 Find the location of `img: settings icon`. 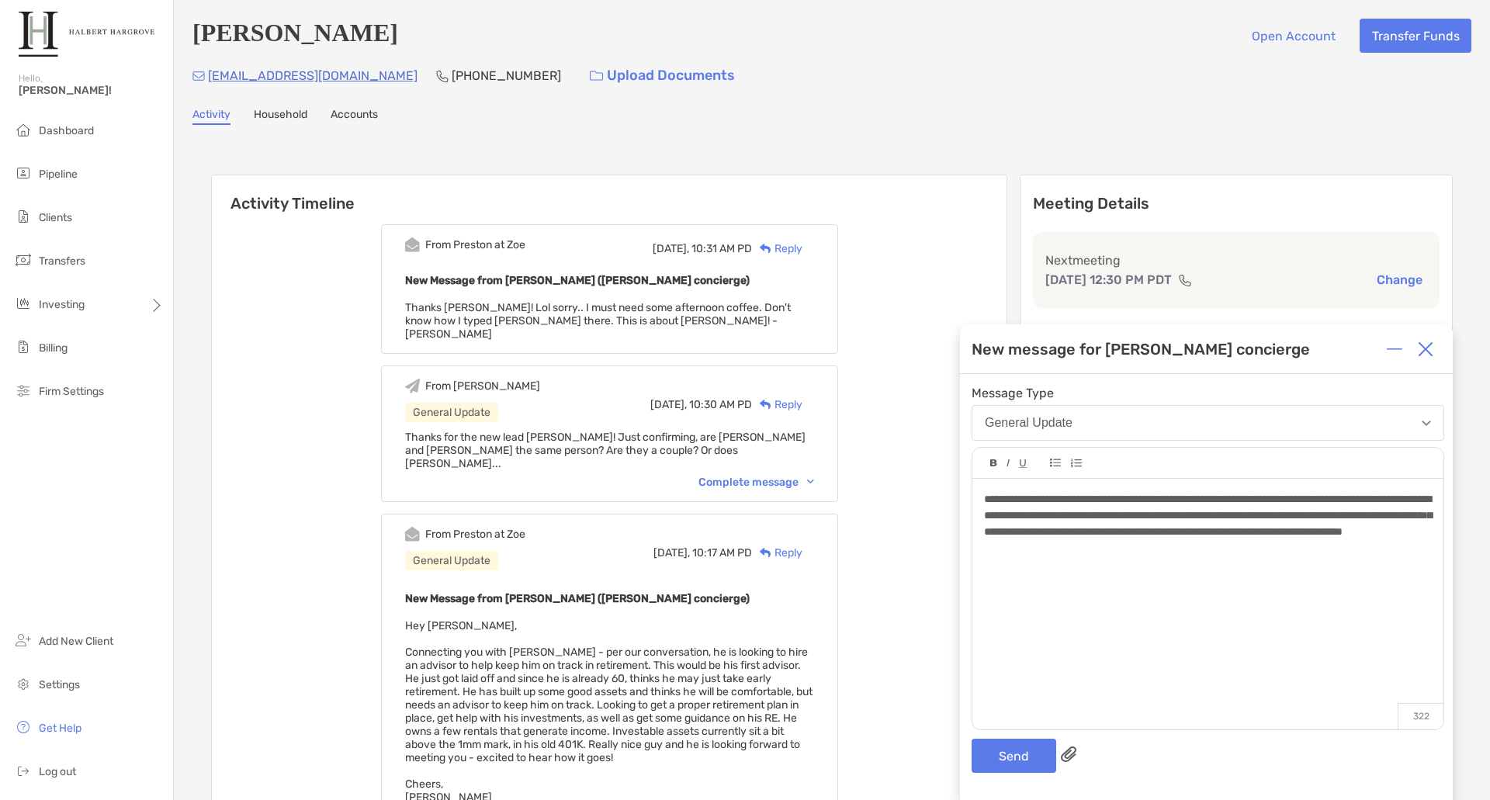

img: settings icon is located at coordinates (23, 684).